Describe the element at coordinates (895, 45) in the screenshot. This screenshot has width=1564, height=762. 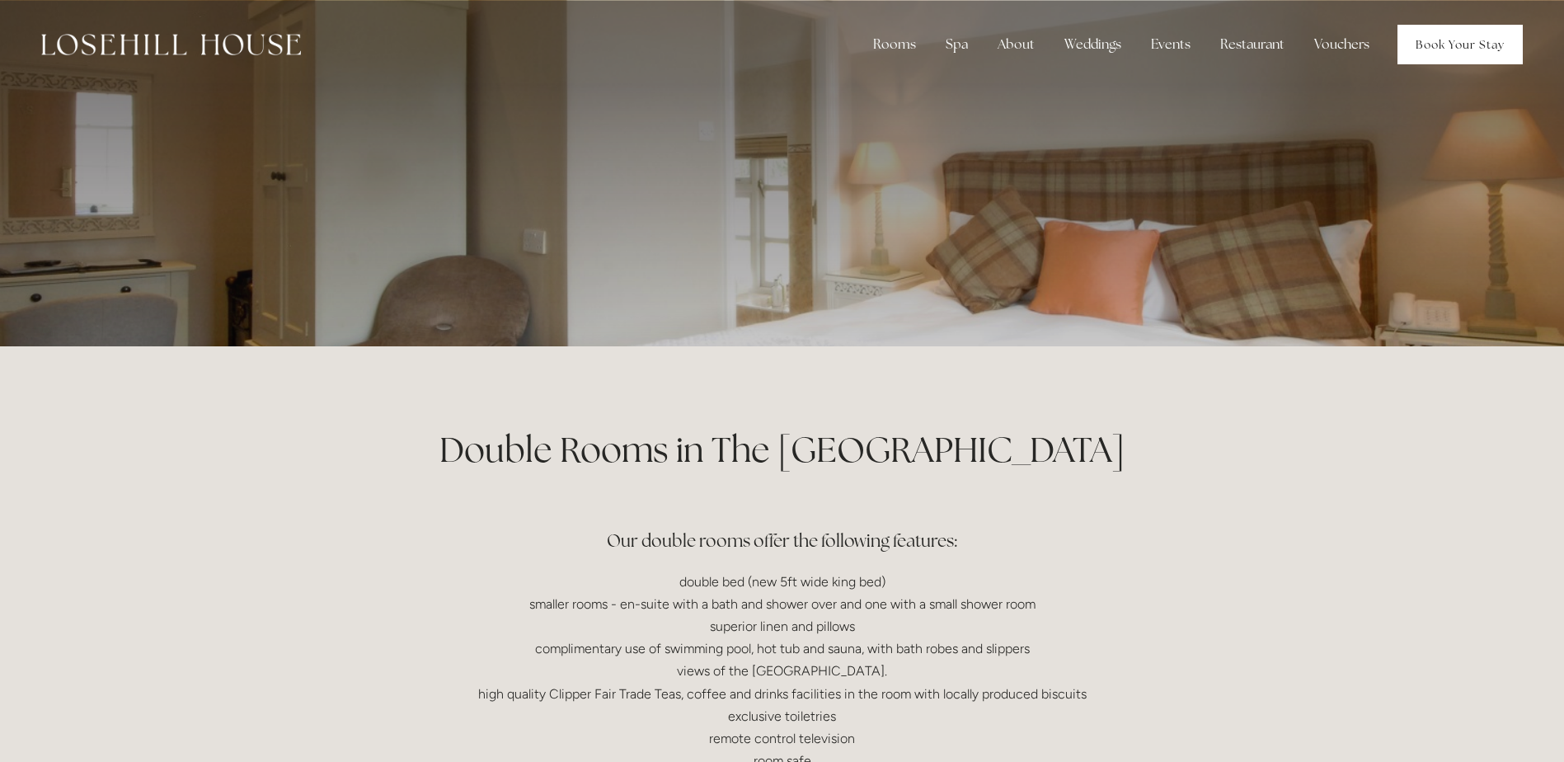
I see `div: Rooms` at that location.